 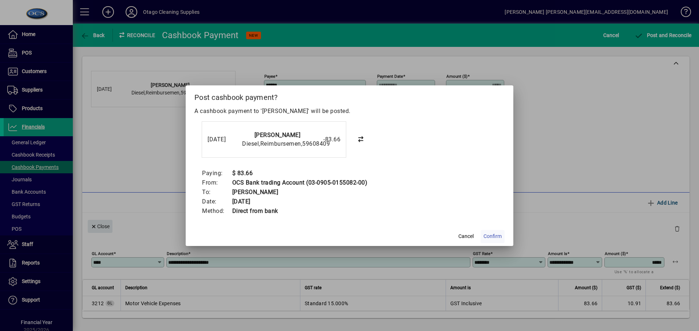 What do you see at coordinates (349, 96) in the screenshot?
I see `h2: Post cashbook payment?` at bounding box center [349, 96].